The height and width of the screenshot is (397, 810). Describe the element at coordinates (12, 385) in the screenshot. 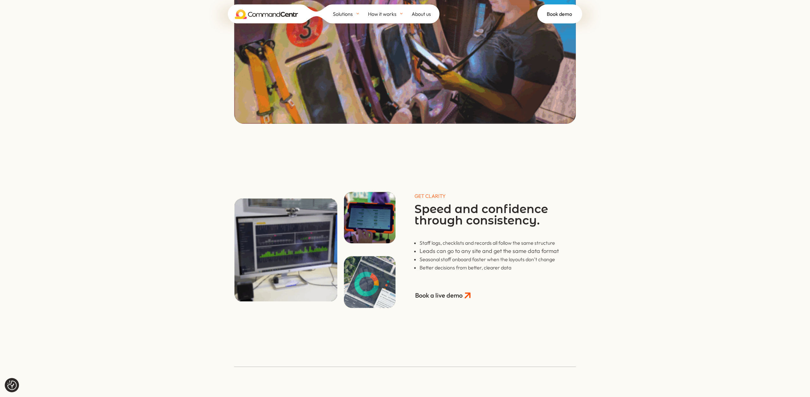

I see `img: Revisit consent button` at that location.